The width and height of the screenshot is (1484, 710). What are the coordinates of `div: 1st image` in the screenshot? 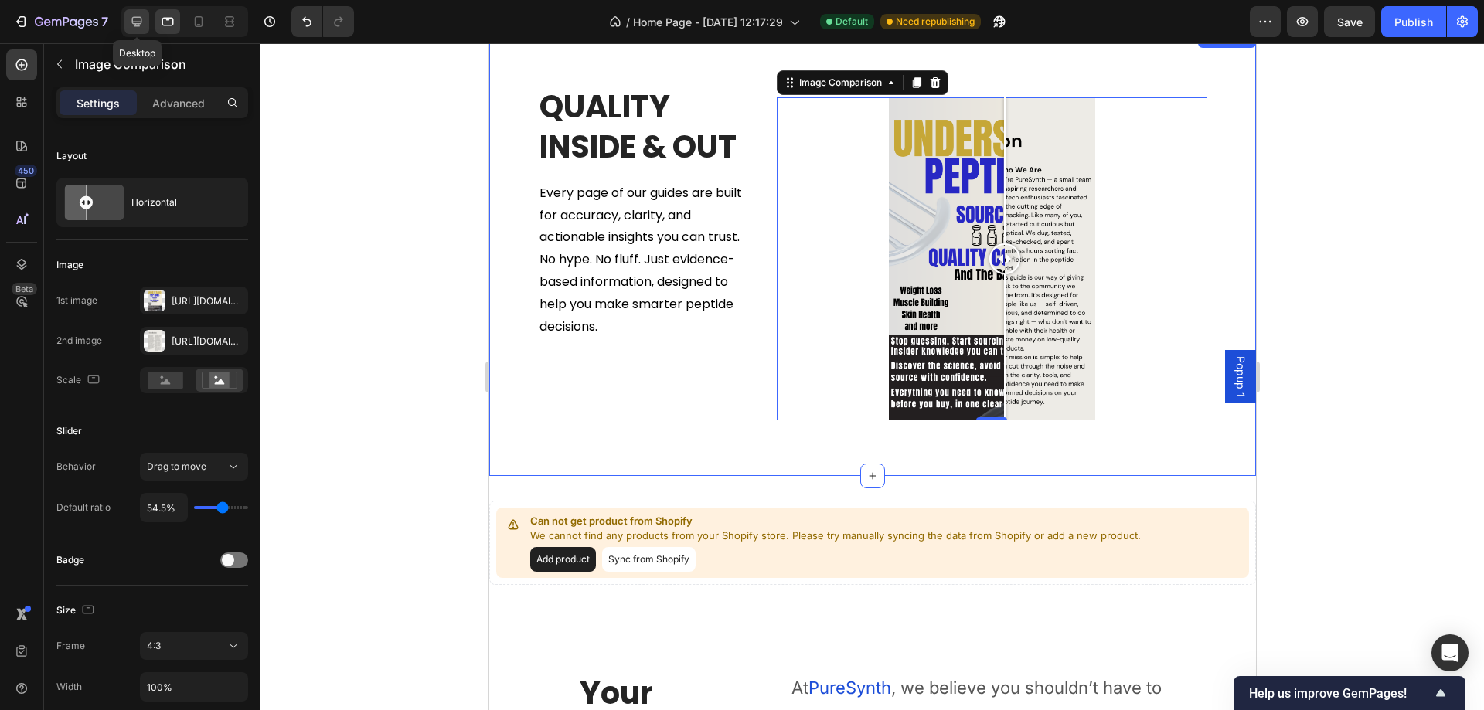 It's located at (77, 301).